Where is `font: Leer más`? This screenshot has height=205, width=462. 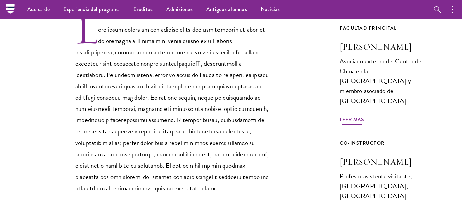 font: Leer más is located at coordinates (352, 119).